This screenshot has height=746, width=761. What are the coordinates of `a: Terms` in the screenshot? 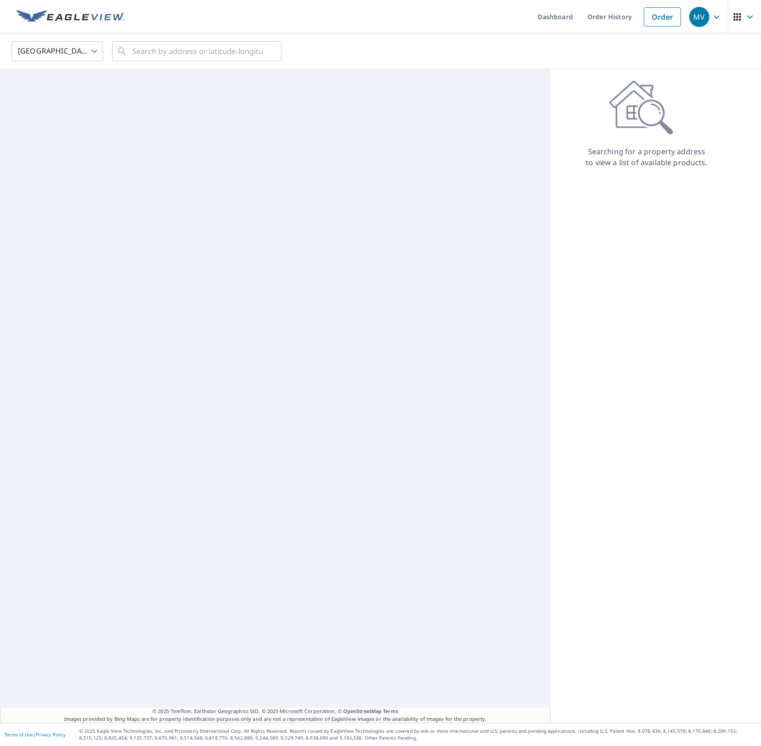 It's located at (390, 710).